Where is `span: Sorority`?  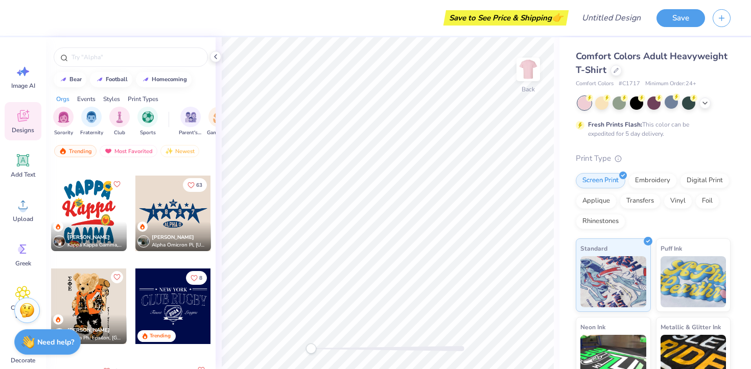
span: Sorority is located at coordinates (63, 133).